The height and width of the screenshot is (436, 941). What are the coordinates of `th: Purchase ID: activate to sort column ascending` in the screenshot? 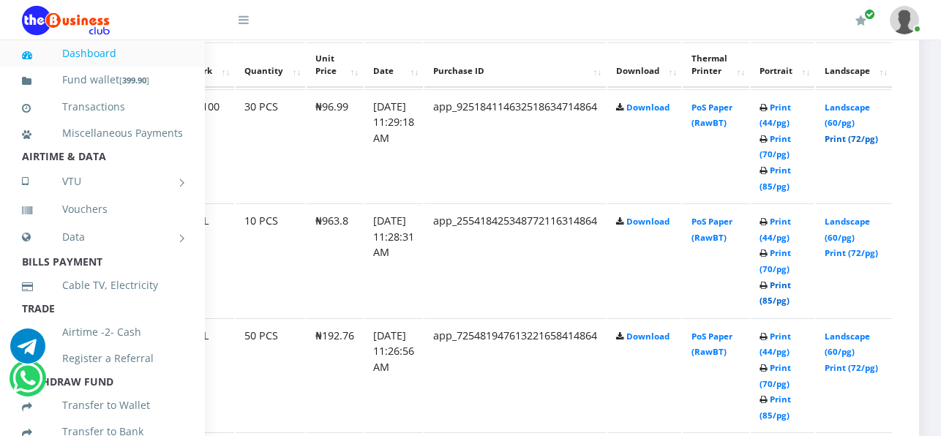 It's located at (515, 65).